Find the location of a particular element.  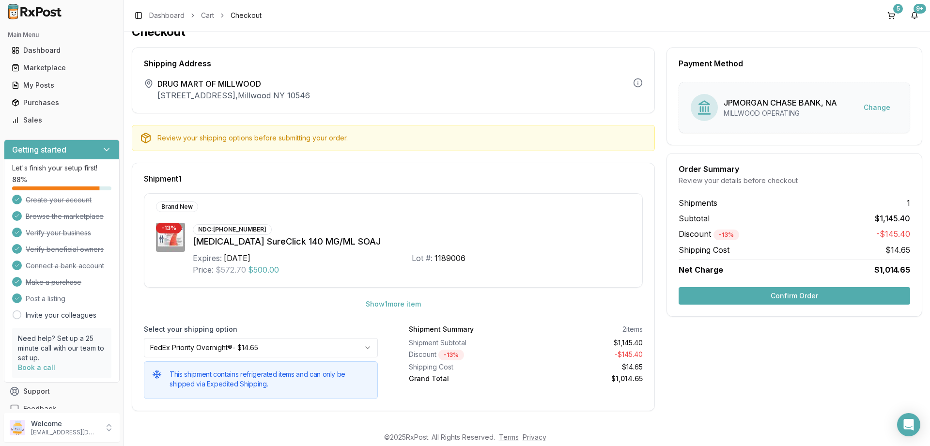

div: 9+ is located at coordinates (920, 9).